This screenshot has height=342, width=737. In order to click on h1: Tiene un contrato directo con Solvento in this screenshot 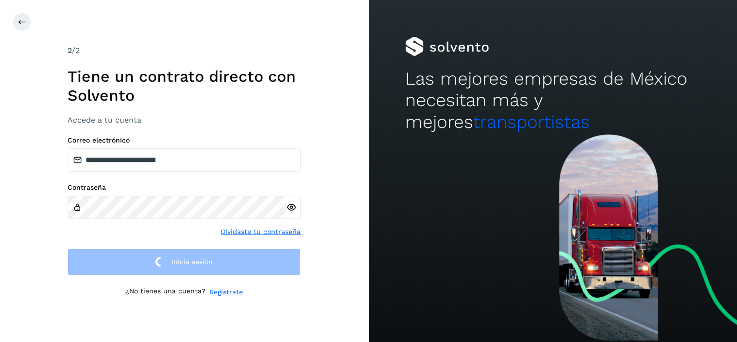, I will do `click(184, 86)`.